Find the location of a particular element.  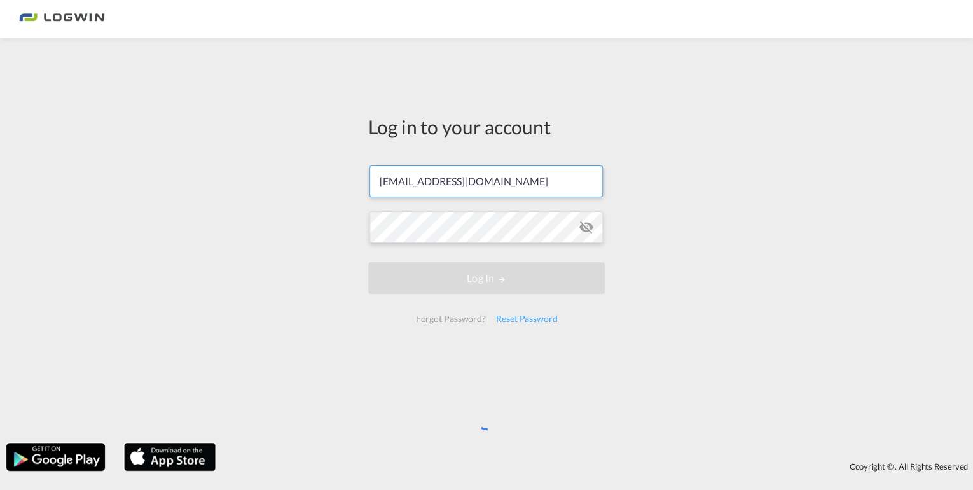

img: google.png is located at coordinates (55, 457).